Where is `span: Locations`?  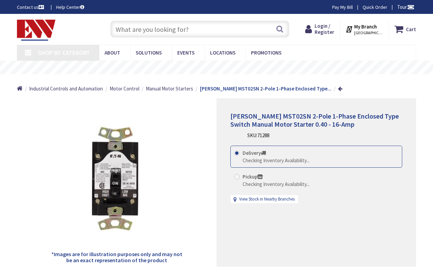
span: Locations is located at coordinates (222, 52).